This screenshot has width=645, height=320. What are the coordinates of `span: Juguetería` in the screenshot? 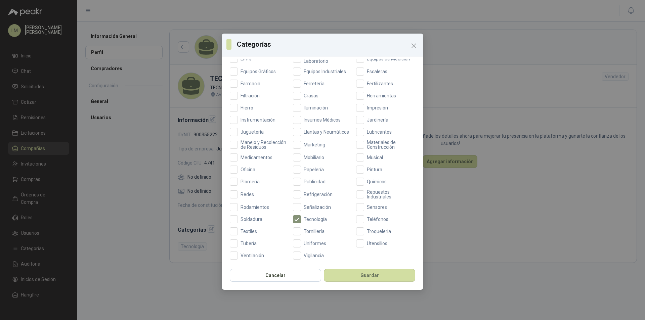 It's located at (252, 132).